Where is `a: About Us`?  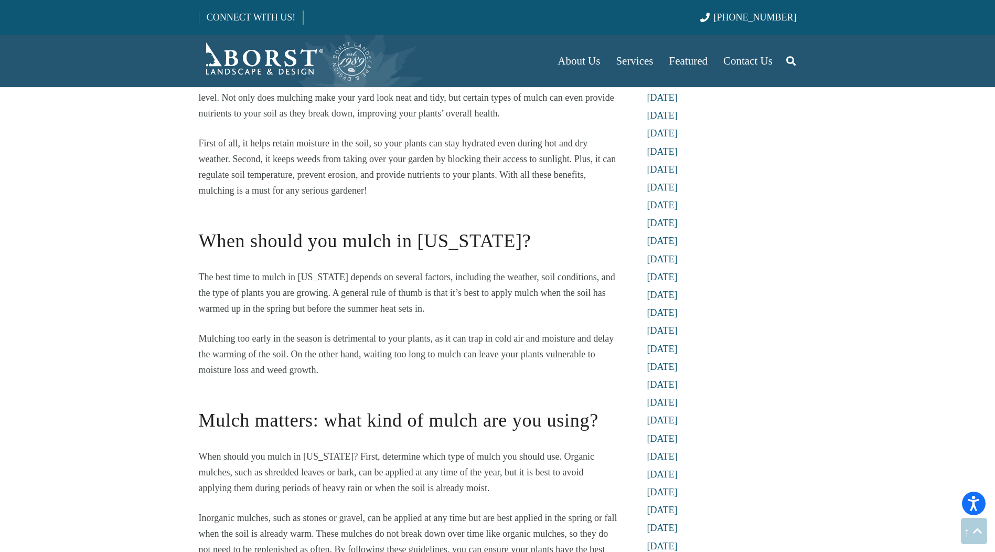 a: About Us is located at coordinates (579, 61).